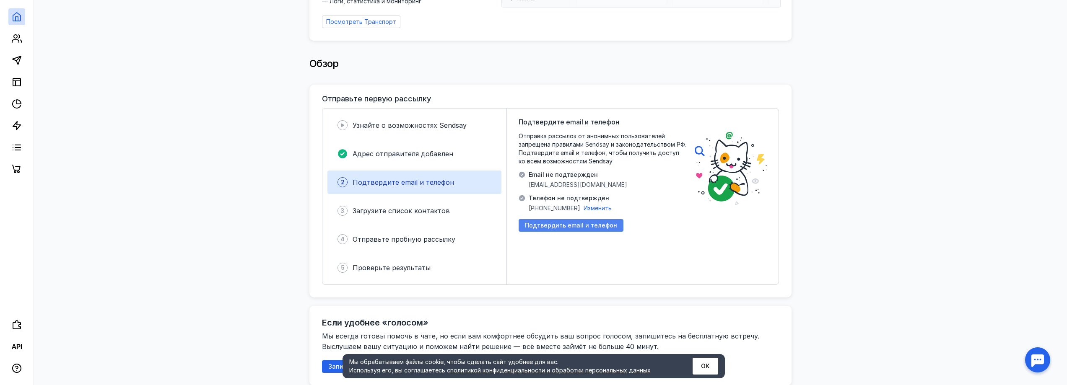 Image resolution: width=1067 pixels, height=385 pixels. What do you see at coordinates (597, 208) in the screenshot?
I see `button: Изменить` at bounding box center [597, 208].